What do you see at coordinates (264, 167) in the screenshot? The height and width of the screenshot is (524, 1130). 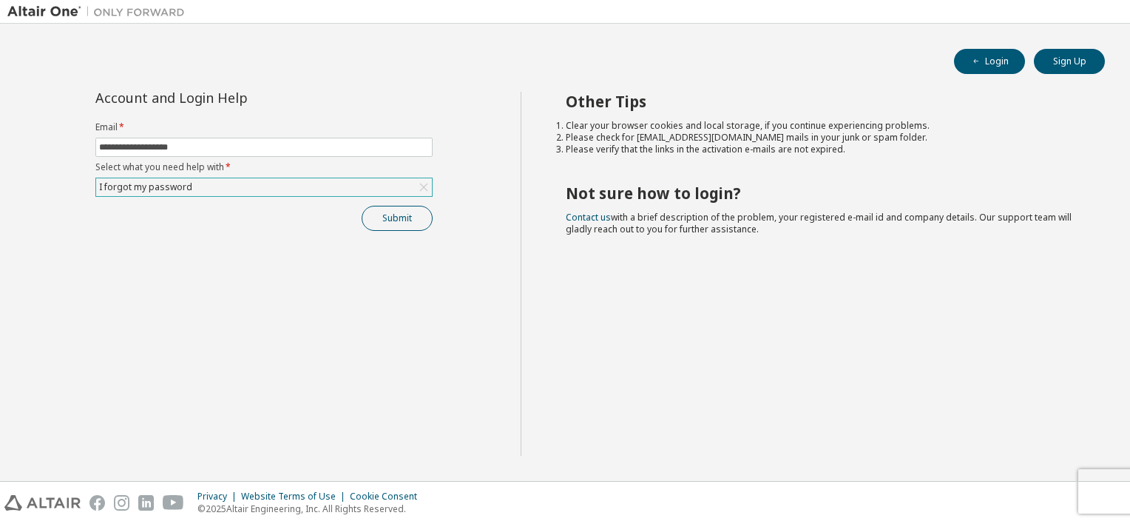 I see `label: Select what you need help with` at bounding box center [264, 167].